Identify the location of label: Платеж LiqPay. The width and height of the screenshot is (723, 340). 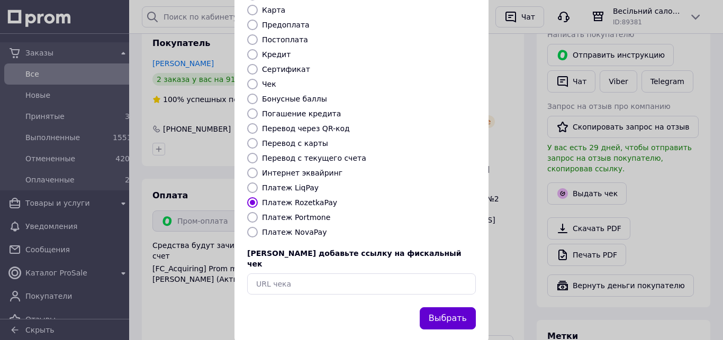
(290, 188).